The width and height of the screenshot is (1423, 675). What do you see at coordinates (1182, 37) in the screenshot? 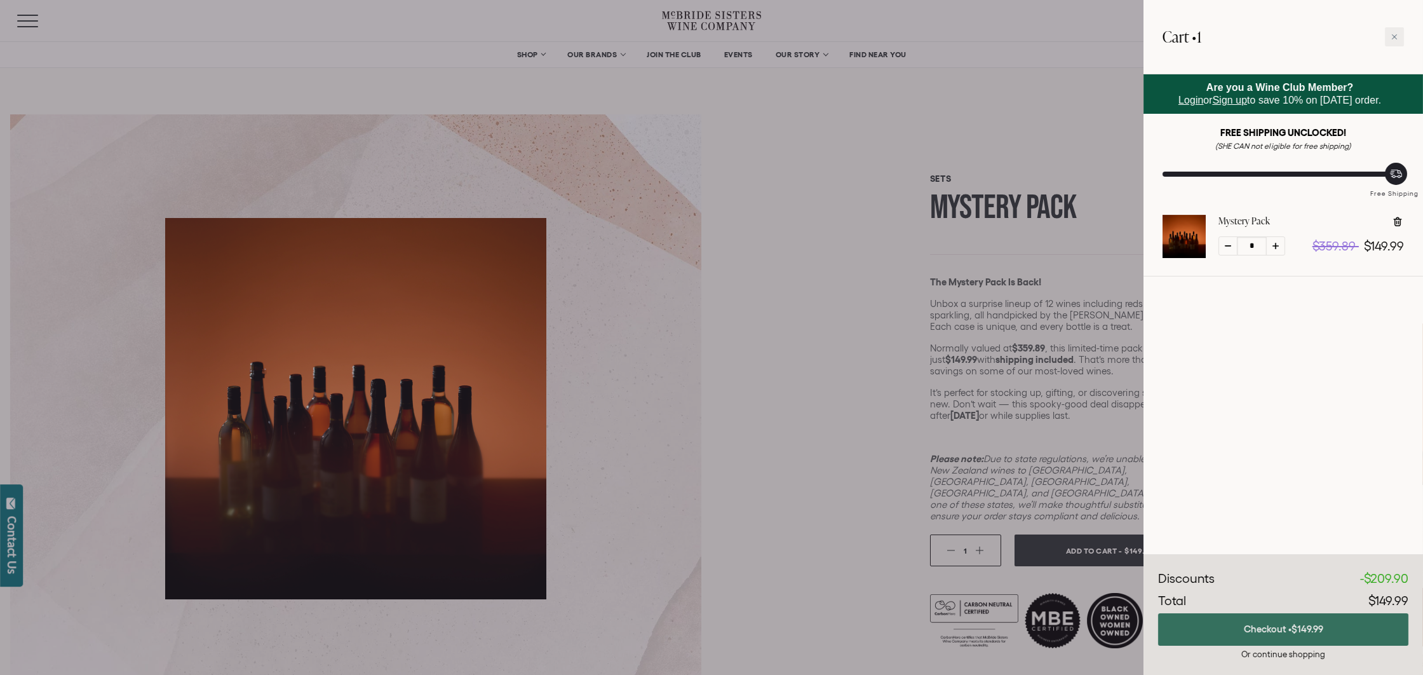
I see `h2: Cart •` at bounding box center [1182, 37].